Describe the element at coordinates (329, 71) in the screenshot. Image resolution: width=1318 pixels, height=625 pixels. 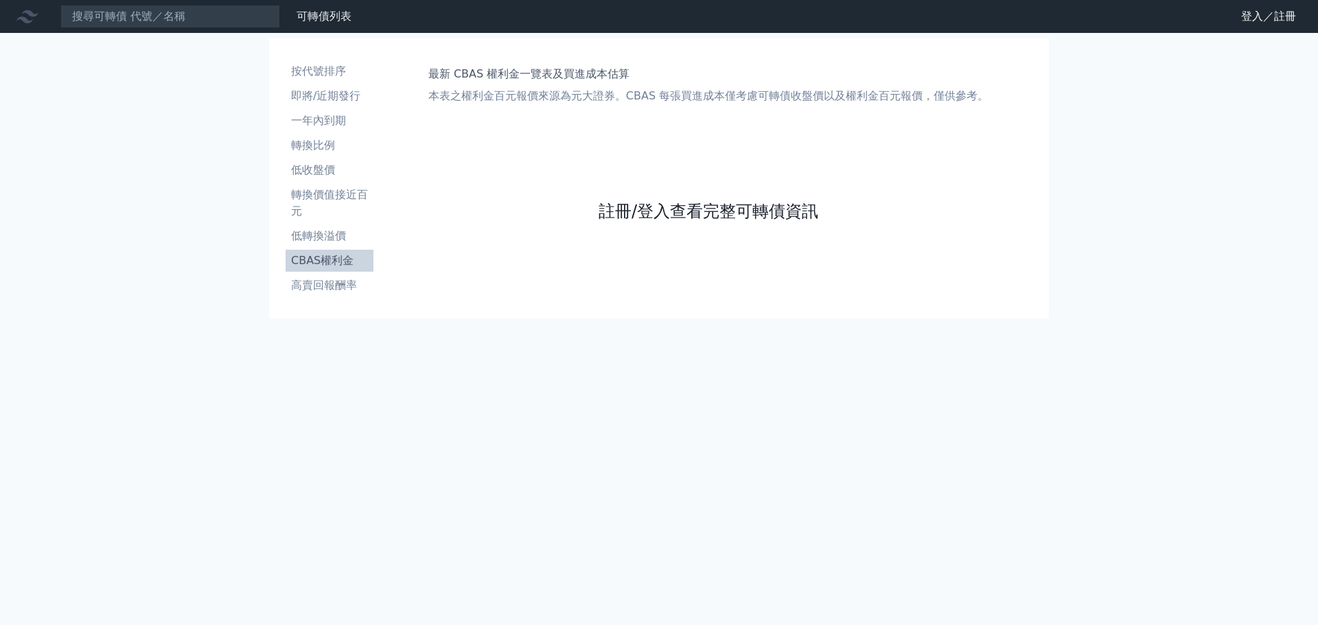
I see `a: 按代號排序` at that location.